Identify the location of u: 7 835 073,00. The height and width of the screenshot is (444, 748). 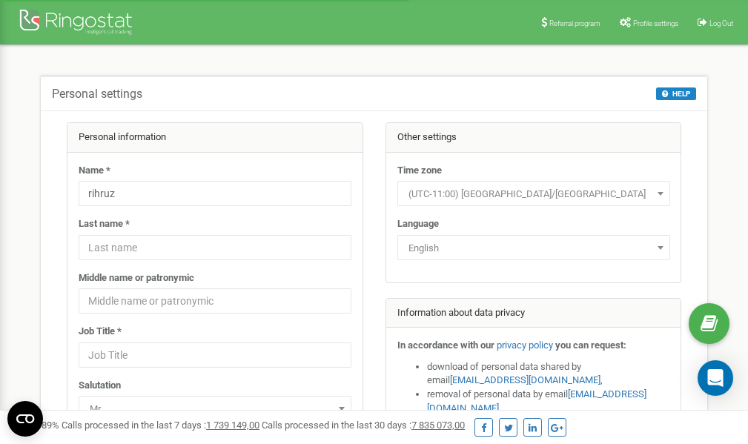
(438, 425).